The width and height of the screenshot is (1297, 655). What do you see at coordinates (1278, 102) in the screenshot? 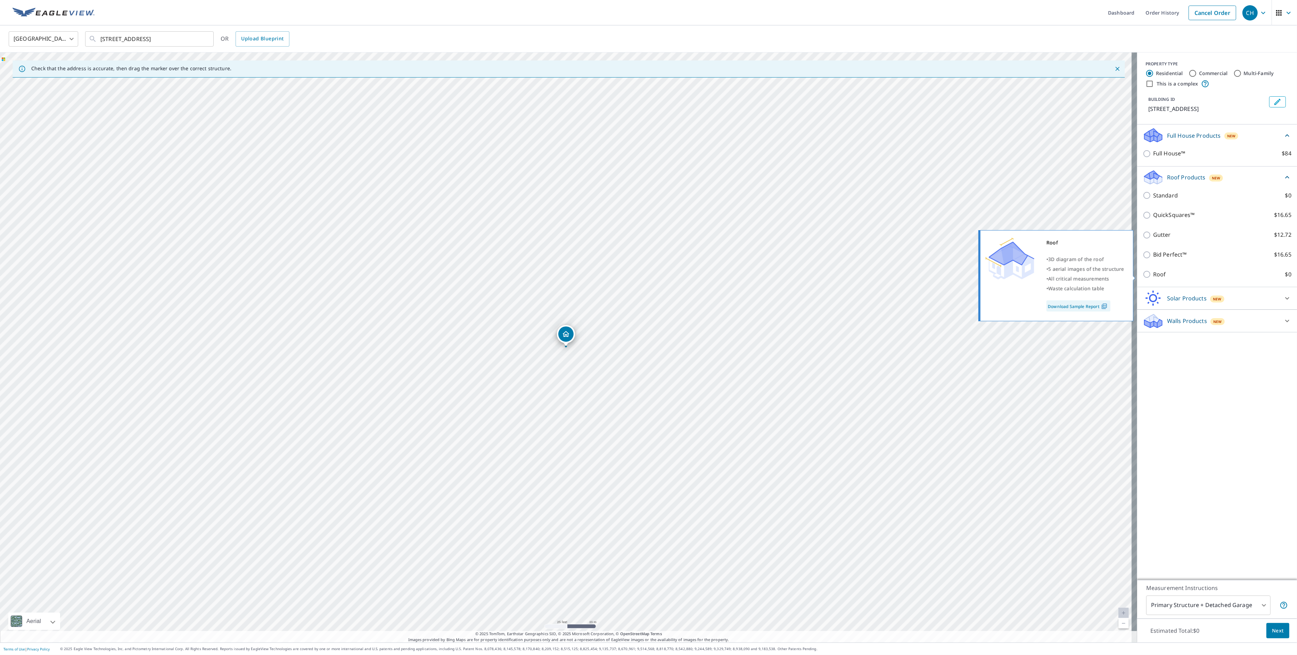
I see `button: Edit building 1` at bounding box center [1278, 102].